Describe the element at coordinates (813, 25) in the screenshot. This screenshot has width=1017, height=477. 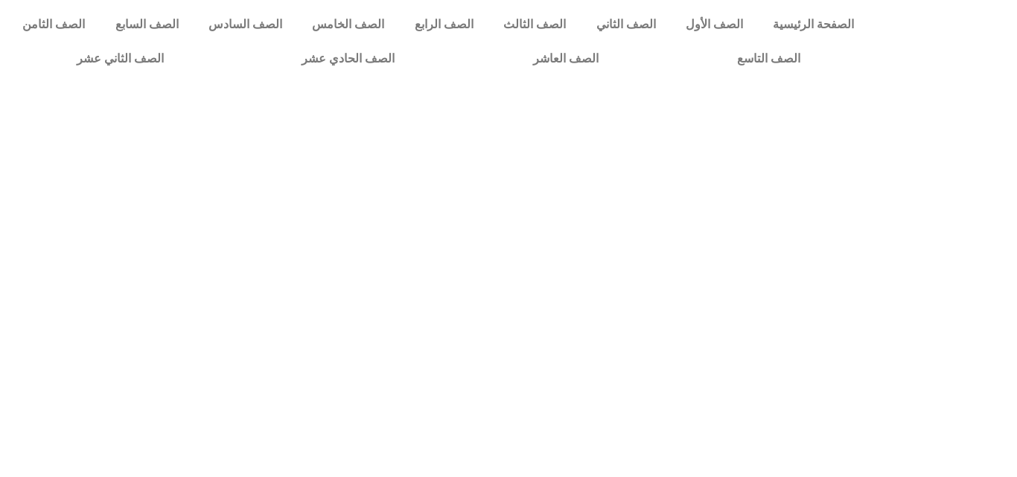
I see `a: الصفحة الرئيسية` at that location.